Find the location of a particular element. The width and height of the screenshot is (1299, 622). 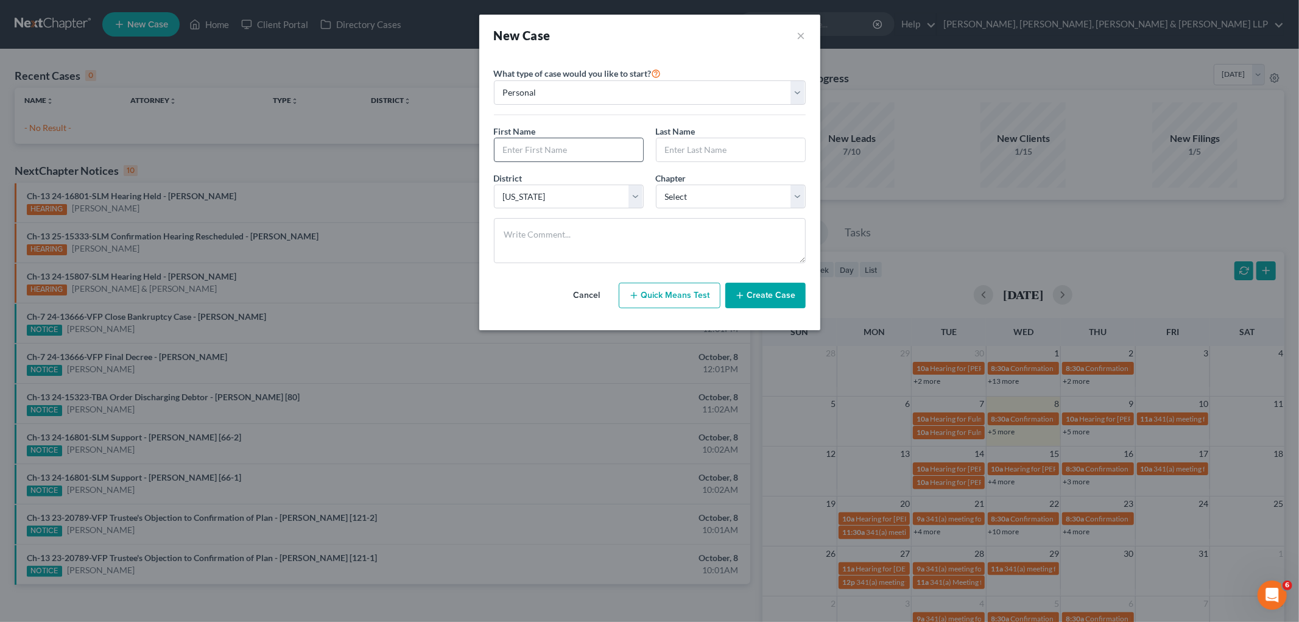

button: Create Case is located at coordinates (766, 295).